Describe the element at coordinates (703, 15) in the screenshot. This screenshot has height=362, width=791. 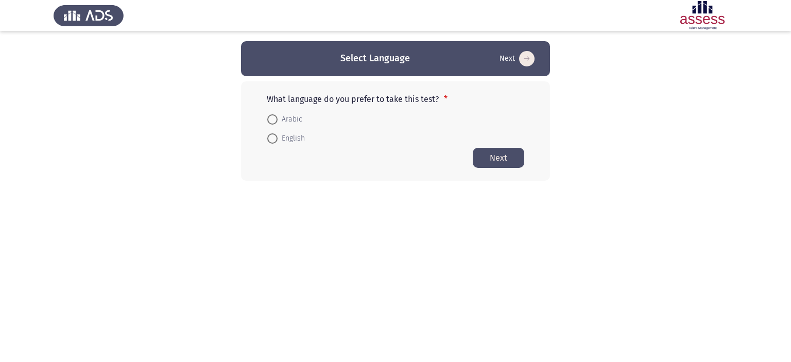
I see `img: Assessment logo of ASSESS Focus 4 Module Assessment (EN/AR) (Basic - IB)` at that location.